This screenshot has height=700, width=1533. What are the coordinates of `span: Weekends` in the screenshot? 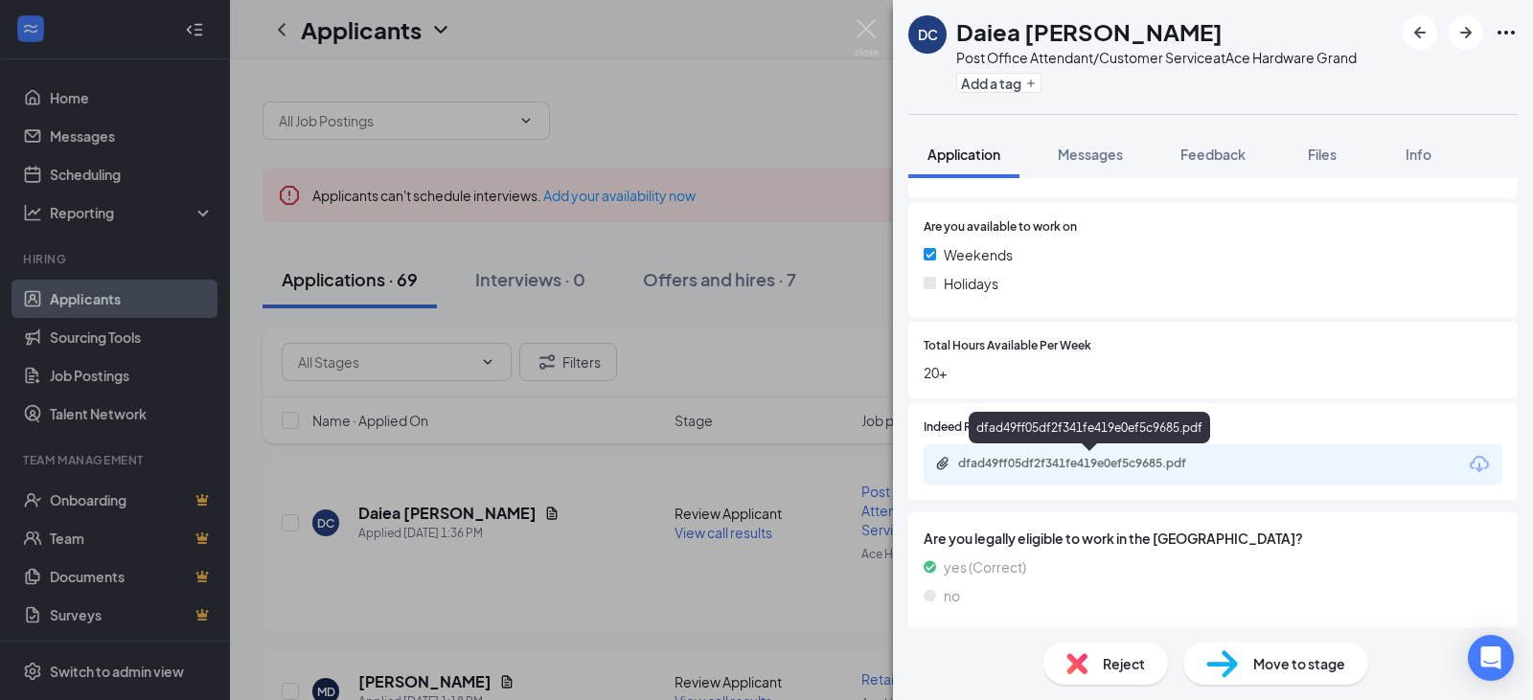 It's located at (978, 255).